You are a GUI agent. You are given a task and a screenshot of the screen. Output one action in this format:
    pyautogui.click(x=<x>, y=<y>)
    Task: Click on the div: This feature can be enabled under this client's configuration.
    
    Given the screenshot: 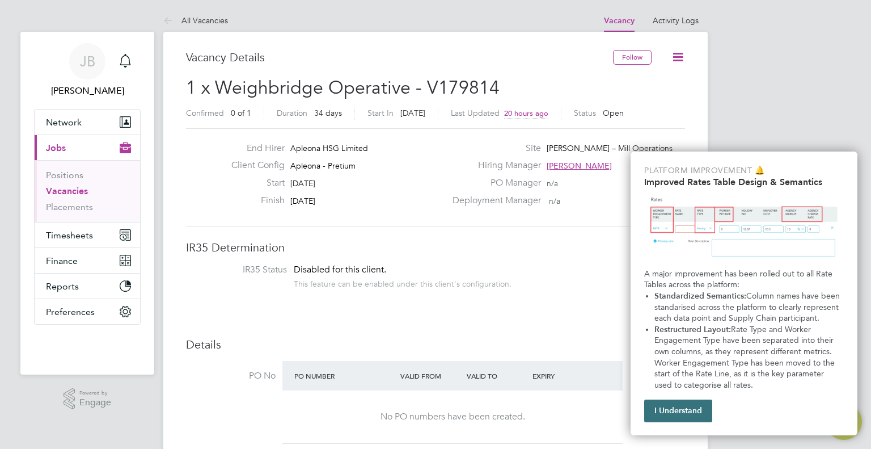 What is the action you would take?
    pyautogui.click(x=403, y=282)
    